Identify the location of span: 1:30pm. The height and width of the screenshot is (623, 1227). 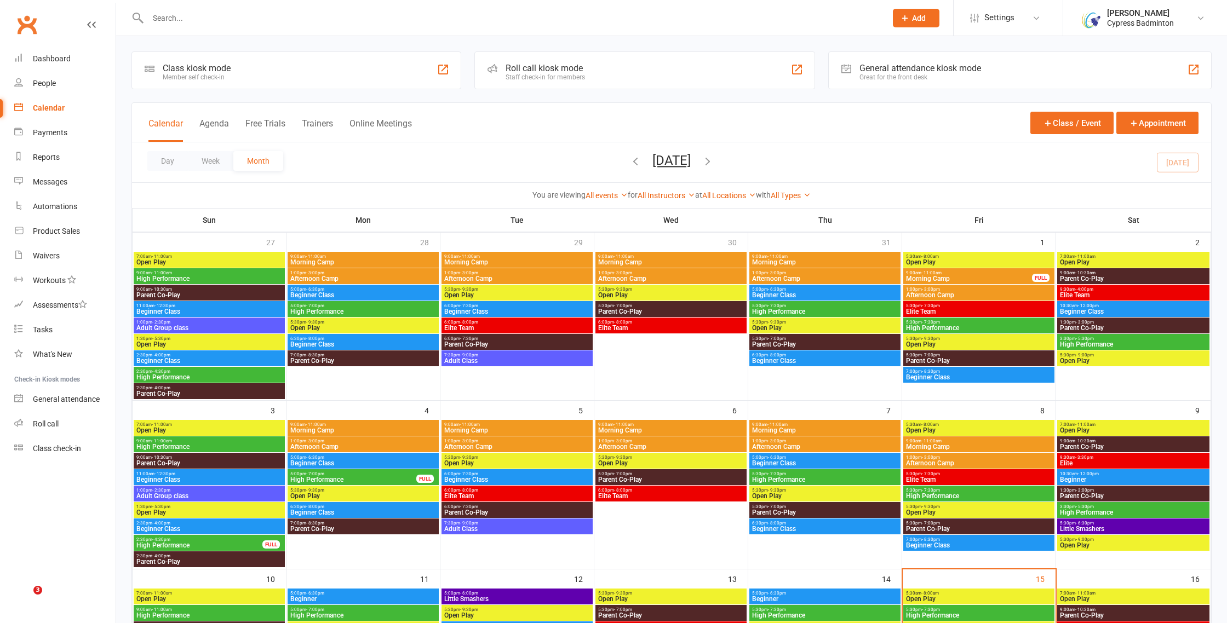
(209, 339).